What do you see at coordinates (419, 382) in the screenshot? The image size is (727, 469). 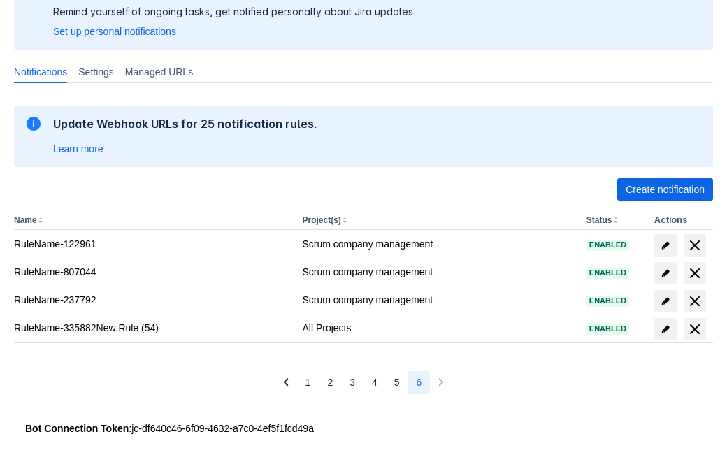 I see `button: Page 6` at bounding box center [419, 382].